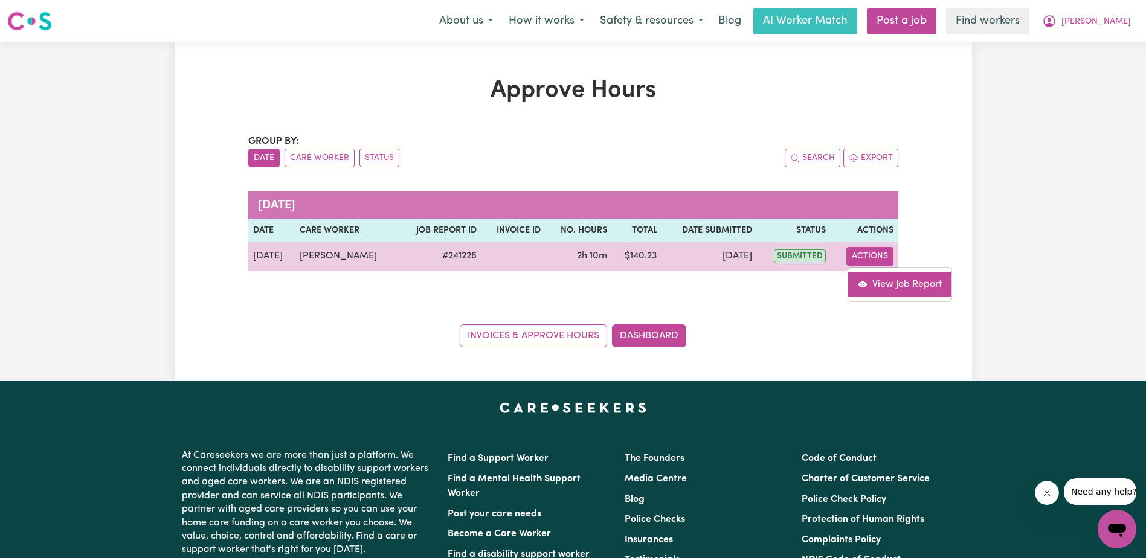 The height and width of the screenshot is (558, 1146). What do you see at coordinates (844, 500) in the screenshot?
I see `a: Police Check Policy` at bounding box center [844, 500].